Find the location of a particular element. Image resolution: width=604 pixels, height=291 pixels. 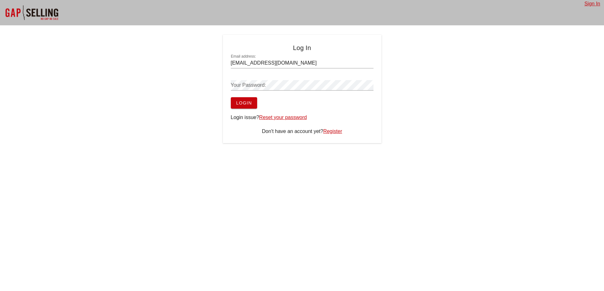

h4: Log In is located at coordinates (302, 48).